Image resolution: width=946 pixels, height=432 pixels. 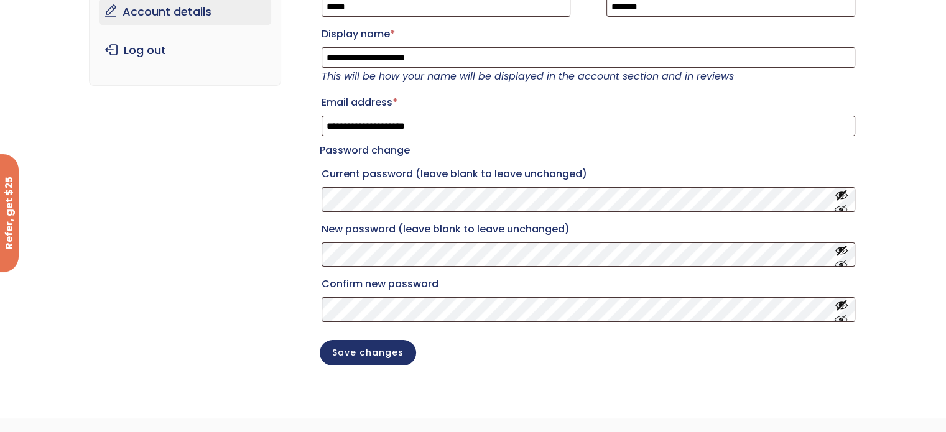 I want to click on a: Log out, so click(x=185, y=50).